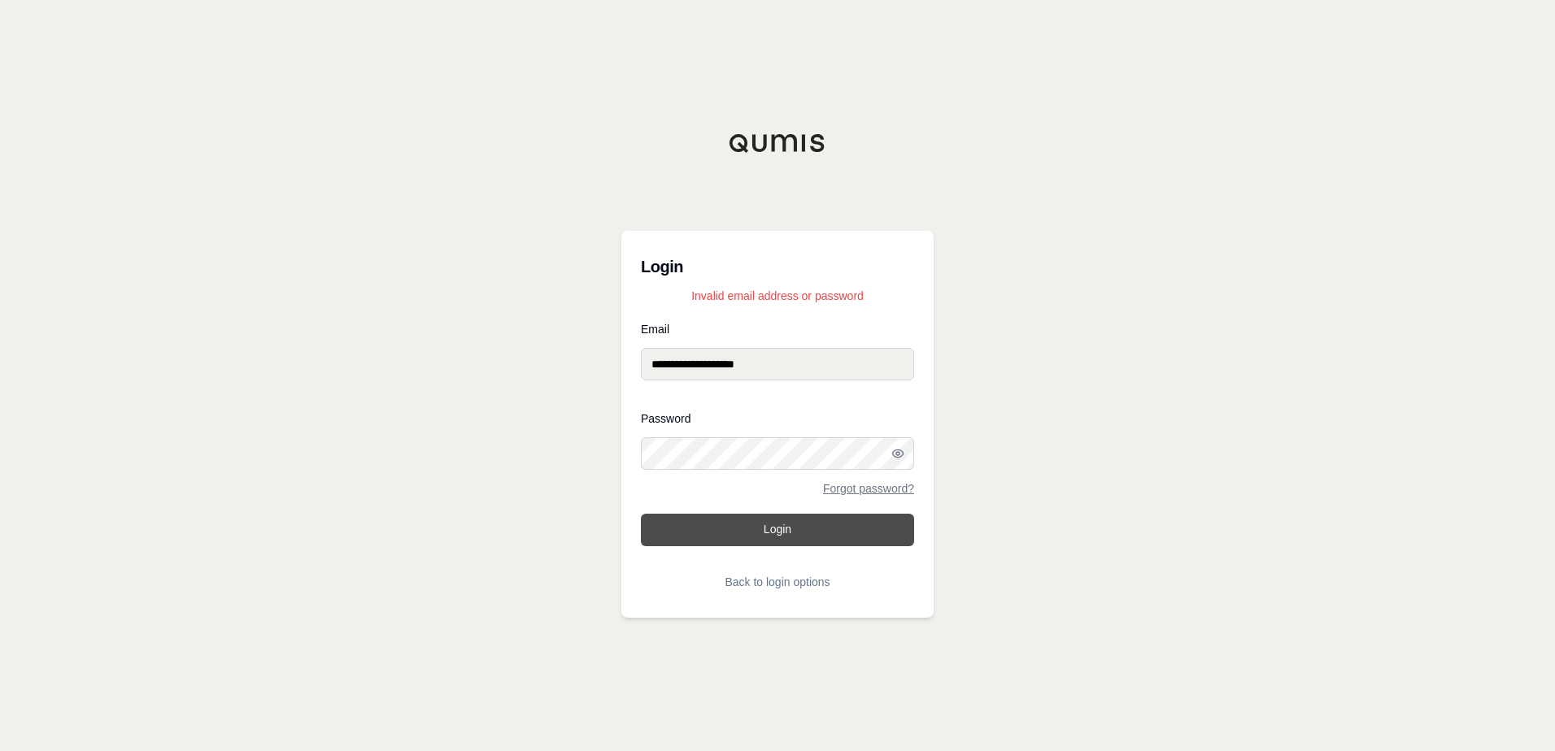  Describe the element at coordinates (777, 419) in the screenshot. I see `label: Password` at that location.